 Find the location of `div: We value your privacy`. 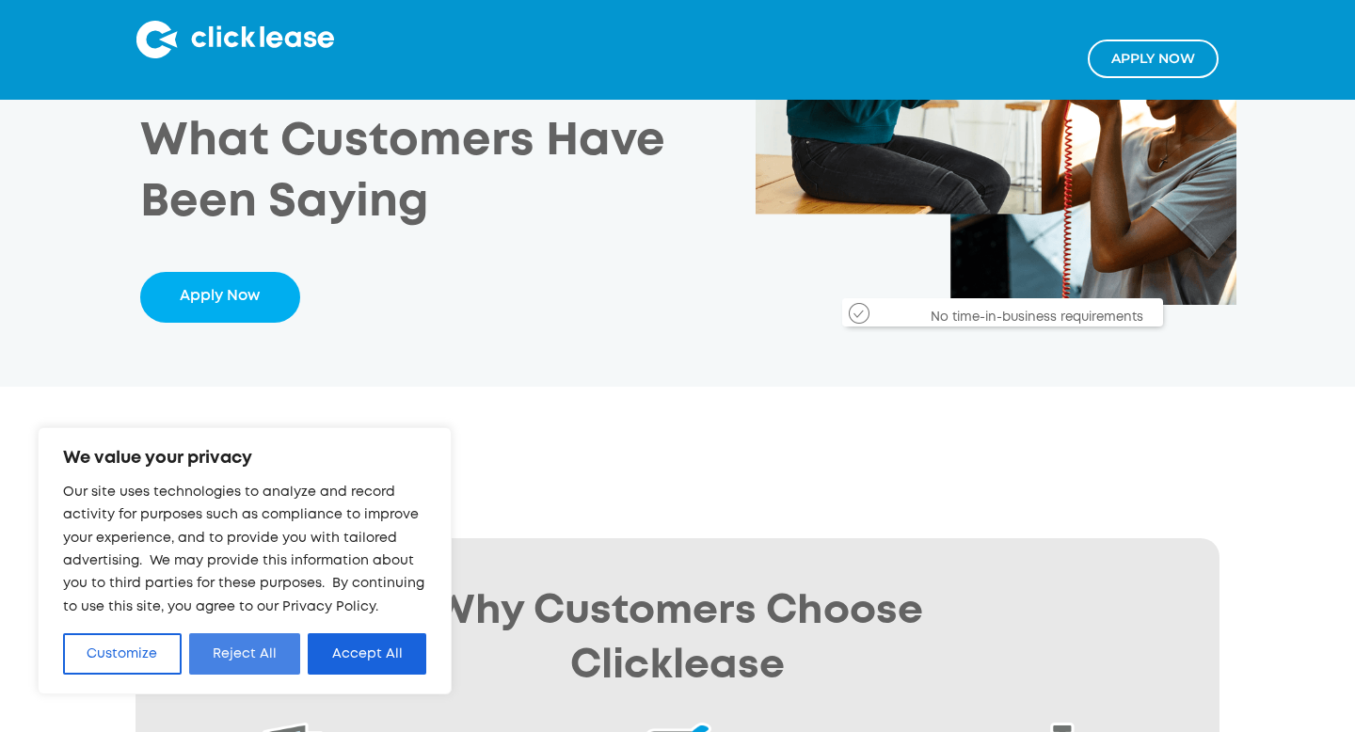

div: We value your privacy is located at coordinates (245, 561).